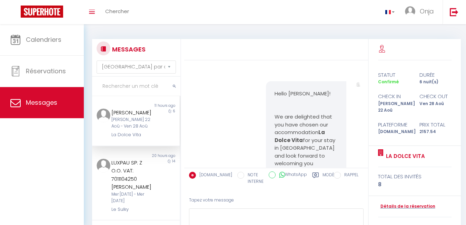 Image resolution: width=466 pixels, height=225 pixels. What do you see at coordinates (133, 209) in the screenshot?
I see `div: Le Sulky` at bounding box center [133, 209].